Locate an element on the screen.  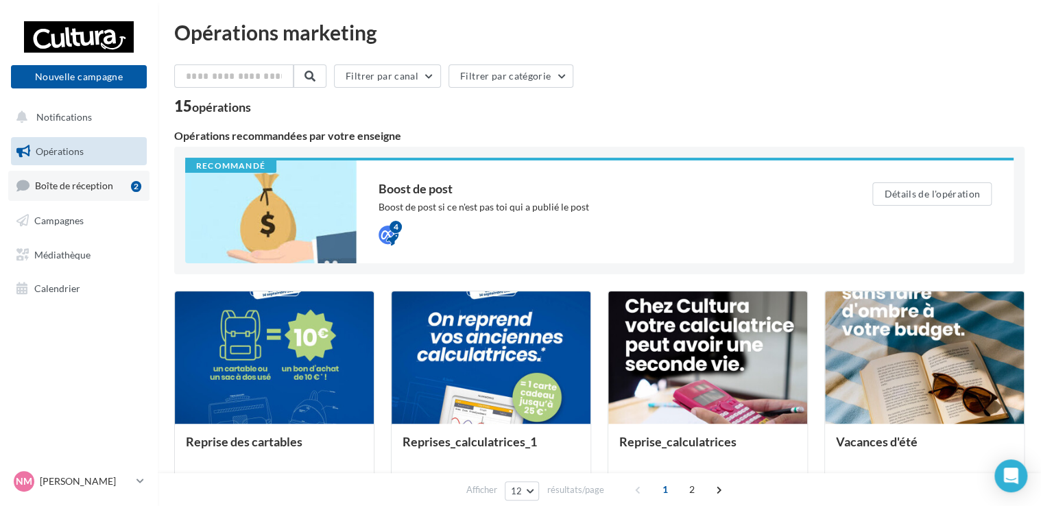
a: Opérations is located at coordinates (79, 152).